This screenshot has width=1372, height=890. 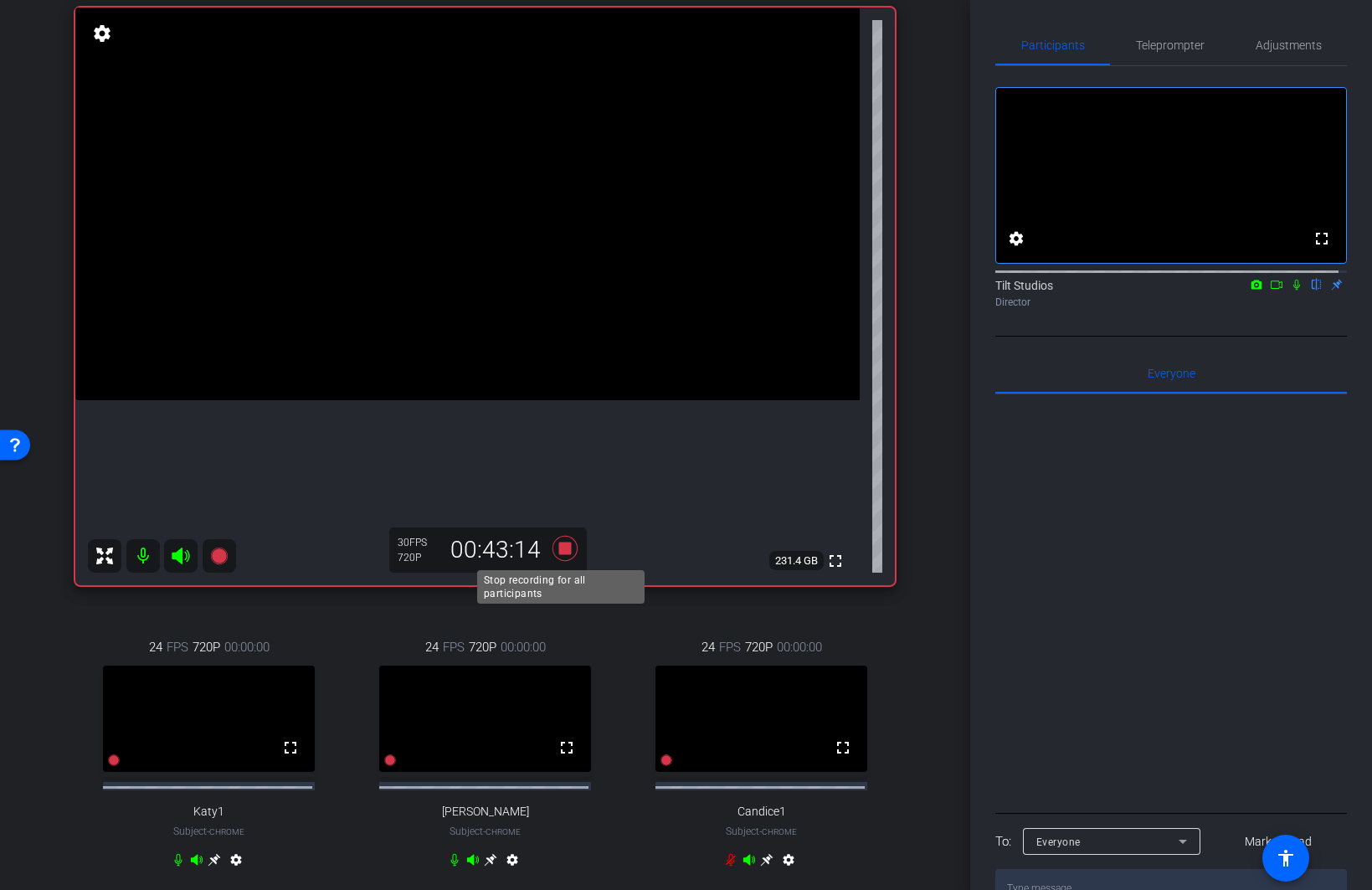 What do you see at coordinates (208, 811) in the screenshot?
I see `span: Katy1` at bounding box center [208, 811].